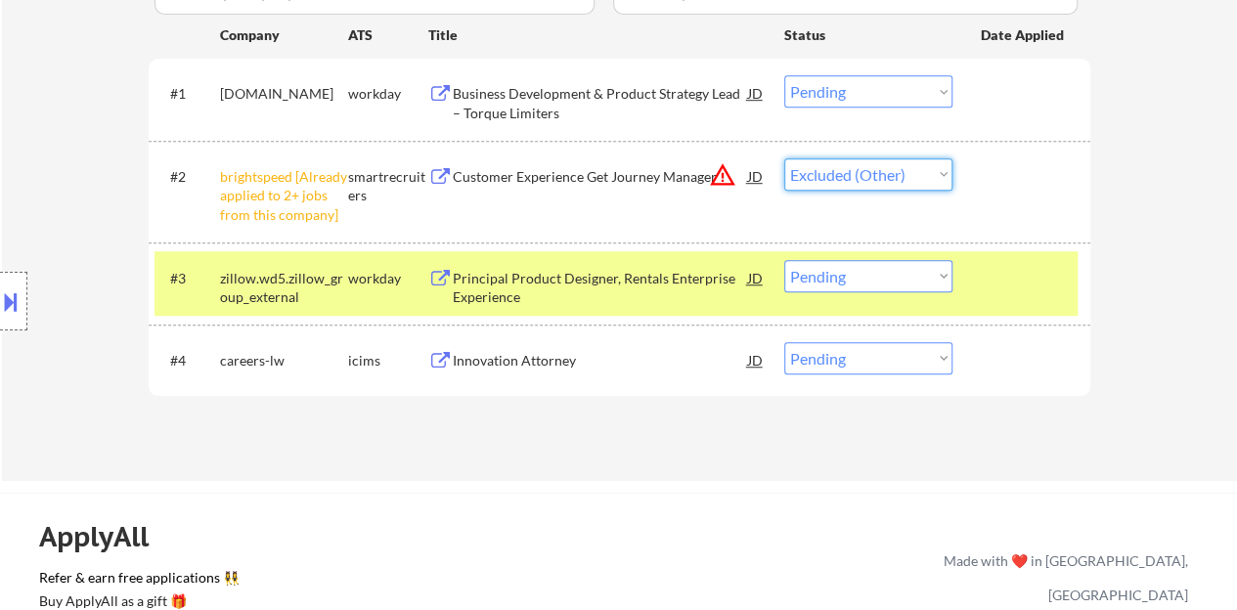  I want to click on div: ATS, so click(388, 35).